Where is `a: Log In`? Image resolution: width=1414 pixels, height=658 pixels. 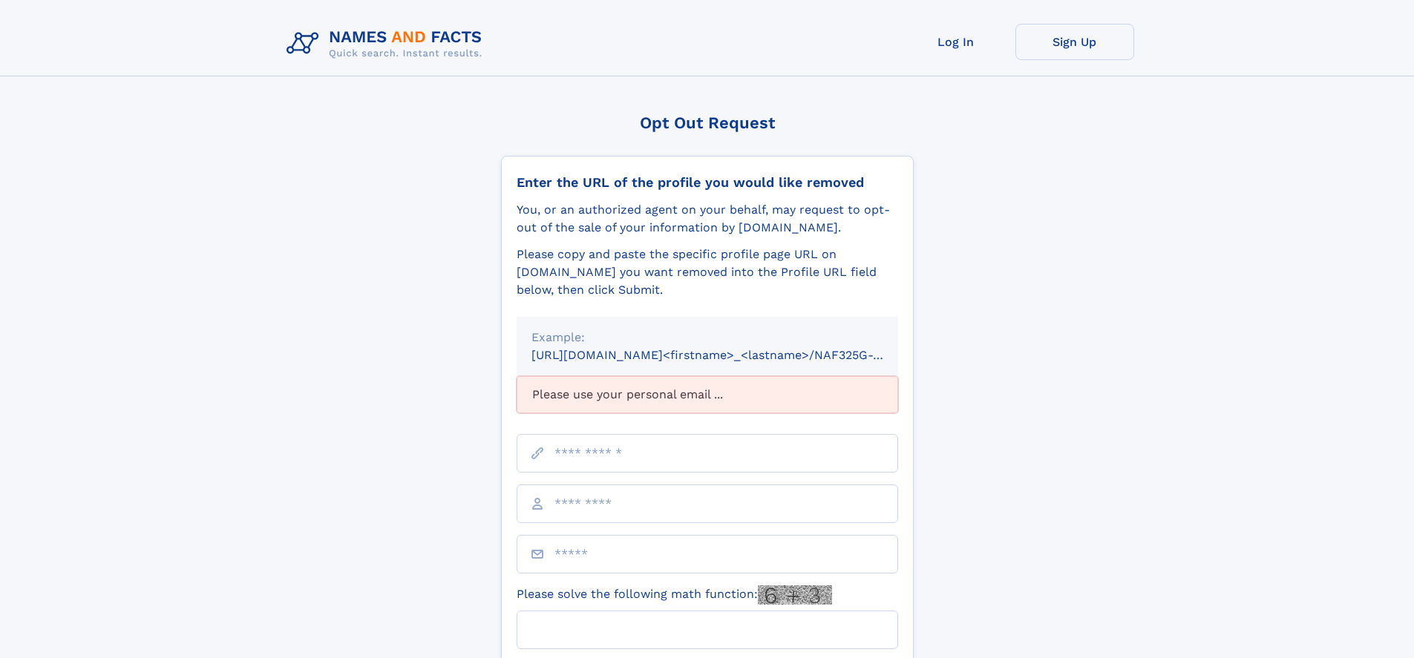 a: Log In is located at coordinates (956, 42).